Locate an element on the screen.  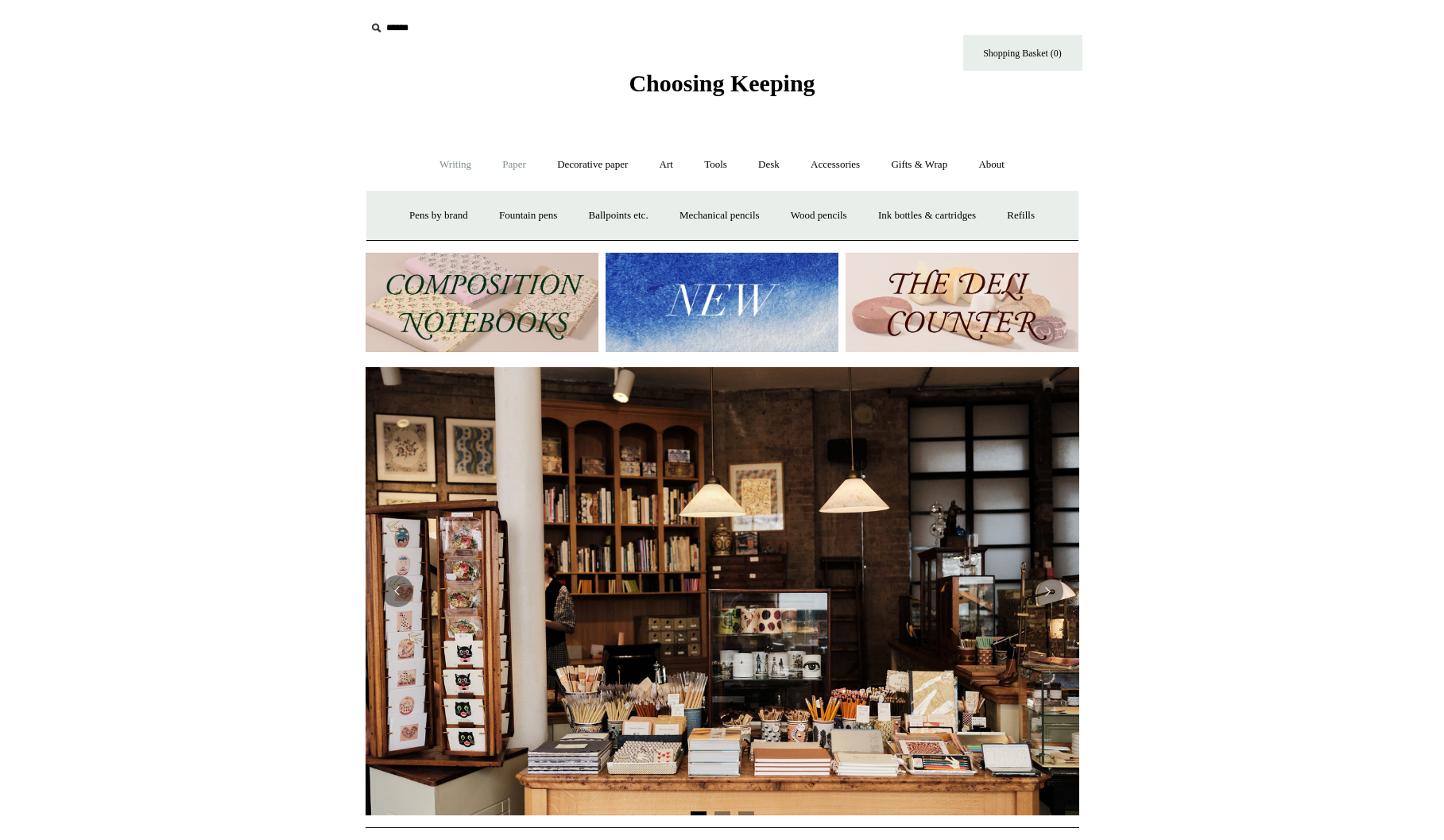
a: Pens by brand is located at coordinates (439, 216).